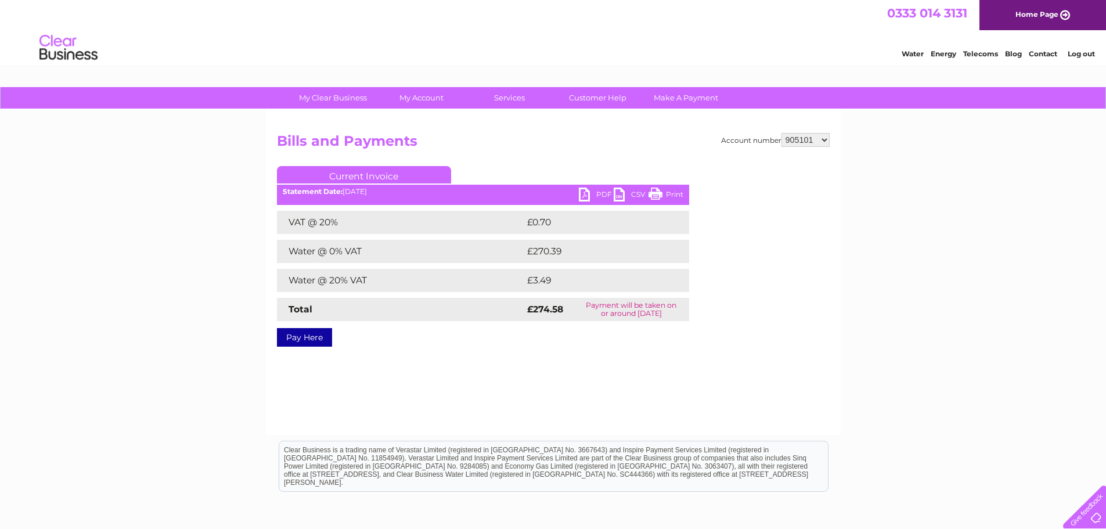  I want to click on a: Telecoms, so click(981, 53).